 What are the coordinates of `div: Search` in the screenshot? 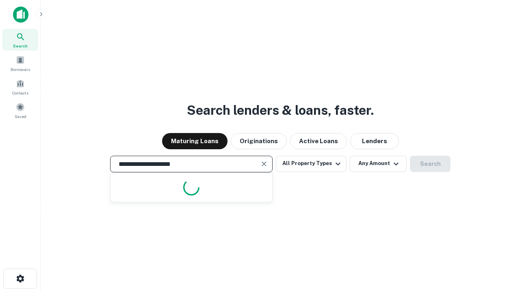 It's located at (20, 40).